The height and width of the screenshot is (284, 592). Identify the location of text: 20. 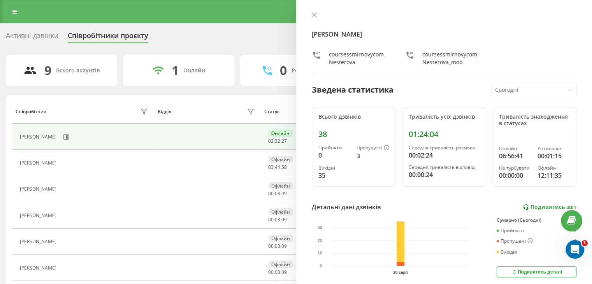
(320, 241).